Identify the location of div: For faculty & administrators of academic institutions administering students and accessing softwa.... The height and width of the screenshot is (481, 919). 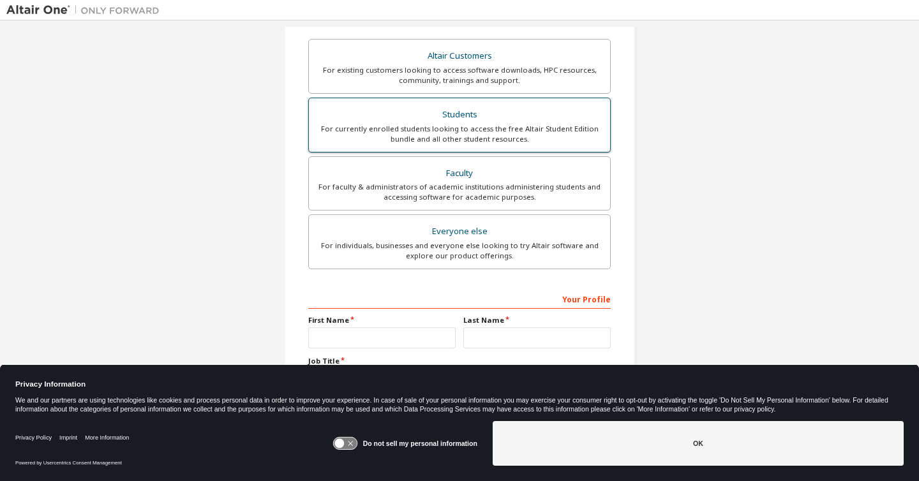
(459, 192).